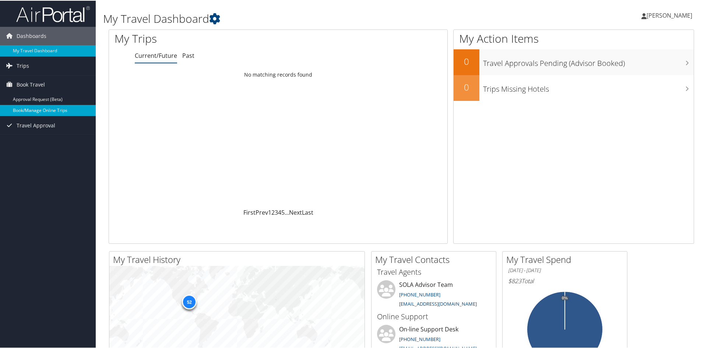 This screenshot has height=348, width=704. Describe the element at coordinates (434, 295) in the screenshot. I see `li: SOLA Advisor Team` at that location.